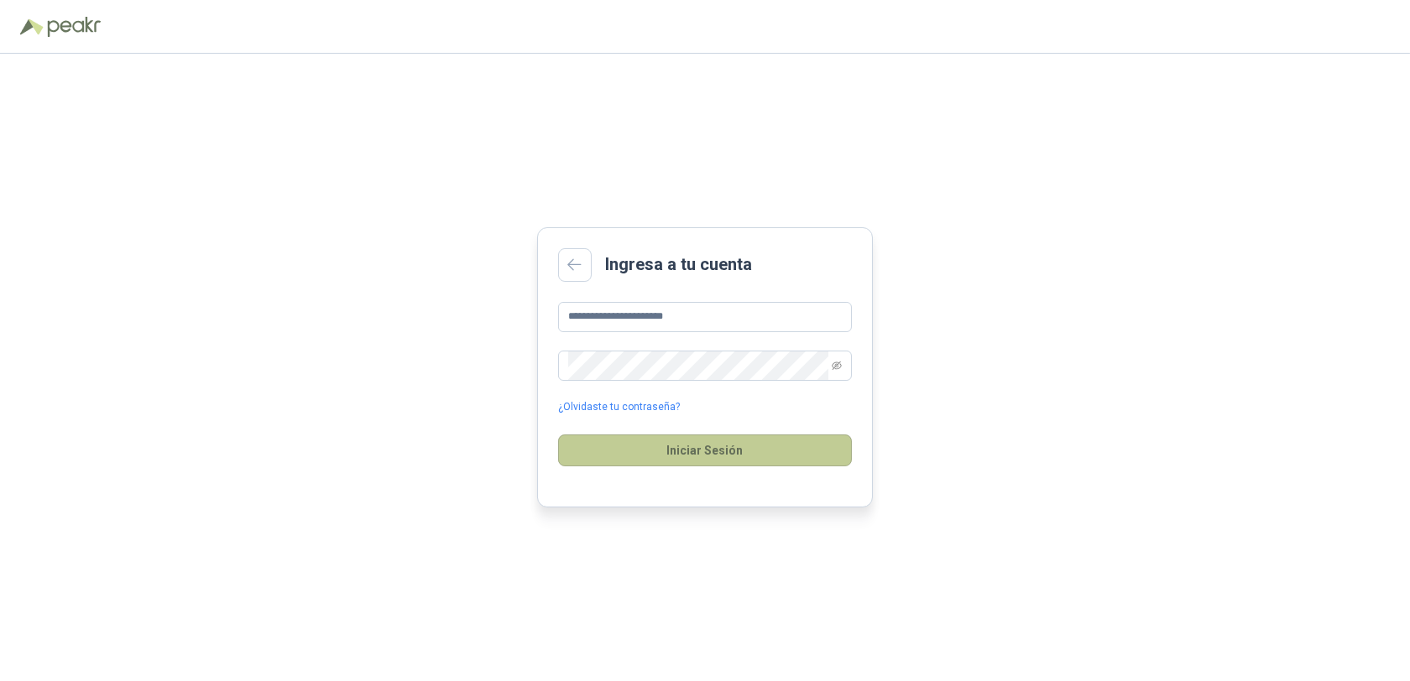 This screenshot has height=681, width=1410. I want to click on span: eye-invisible, so click(837, 366).